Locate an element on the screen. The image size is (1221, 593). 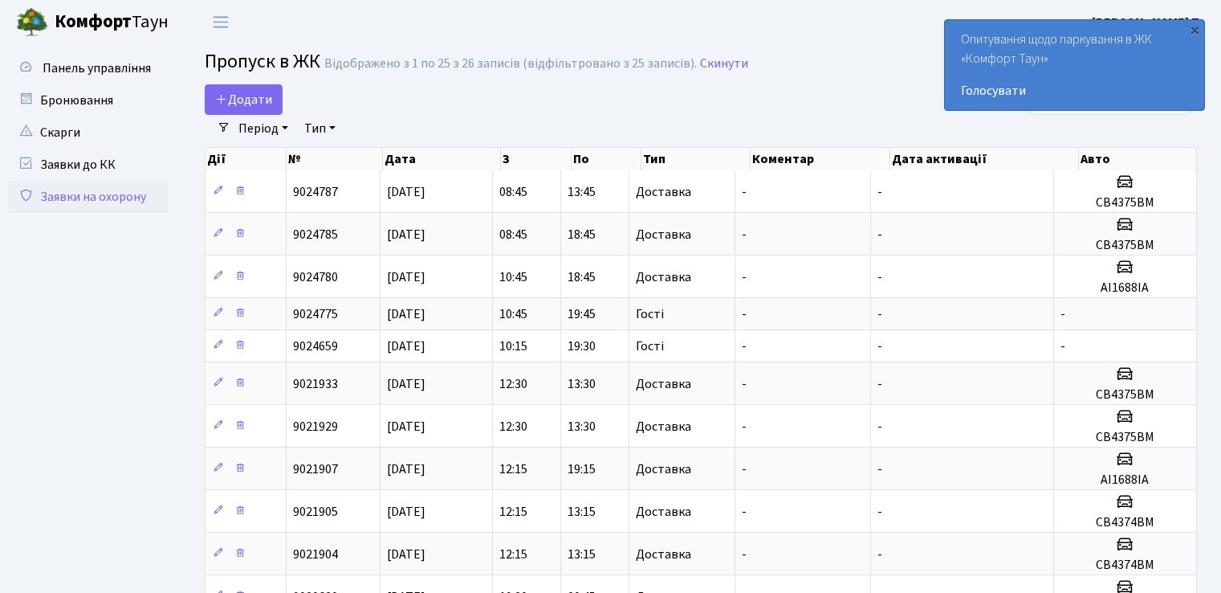
th: № is located at coordinates (335, 159).